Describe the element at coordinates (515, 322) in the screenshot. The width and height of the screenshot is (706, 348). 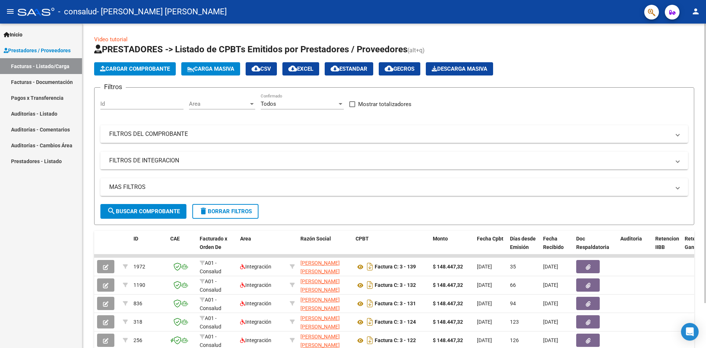
I see `span: 123` at that location.